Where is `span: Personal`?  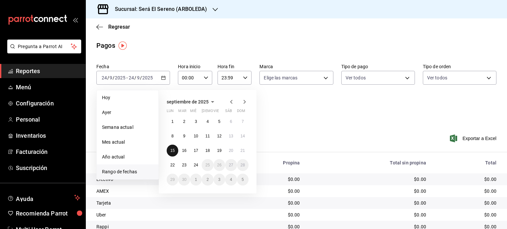 span: Personal is located at coordinates (48, 119).